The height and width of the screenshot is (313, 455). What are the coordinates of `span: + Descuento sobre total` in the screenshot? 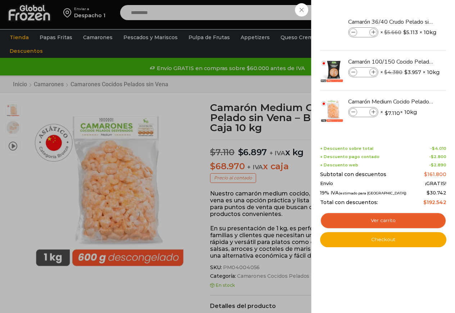 It's located at (347, 149).